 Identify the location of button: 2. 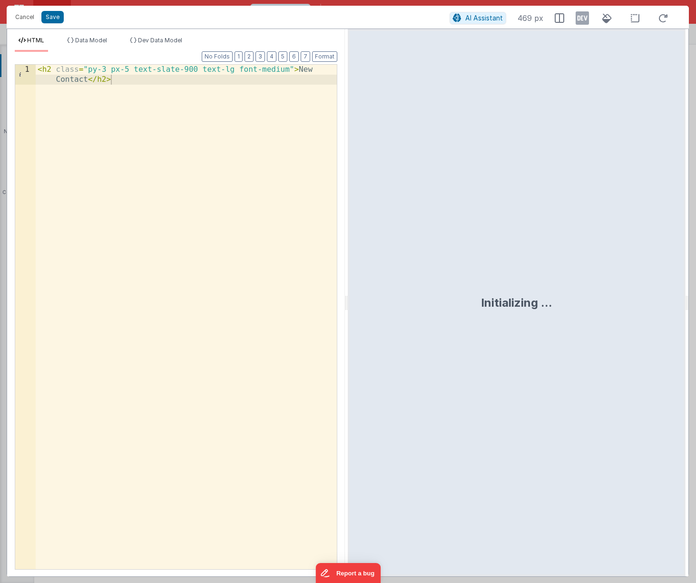
(249, 57).